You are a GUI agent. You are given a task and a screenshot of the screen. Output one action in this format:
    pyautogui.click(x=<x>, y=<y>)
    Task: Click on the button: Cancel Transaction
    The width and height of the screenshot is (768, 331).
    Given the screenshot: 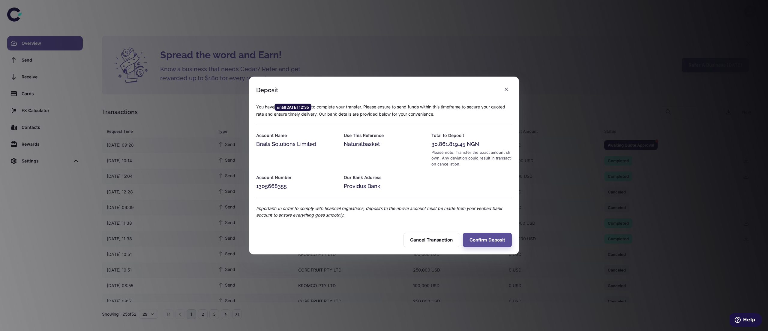 What is the action you would take?
    pyautogui.click(x=432, y=240)
    